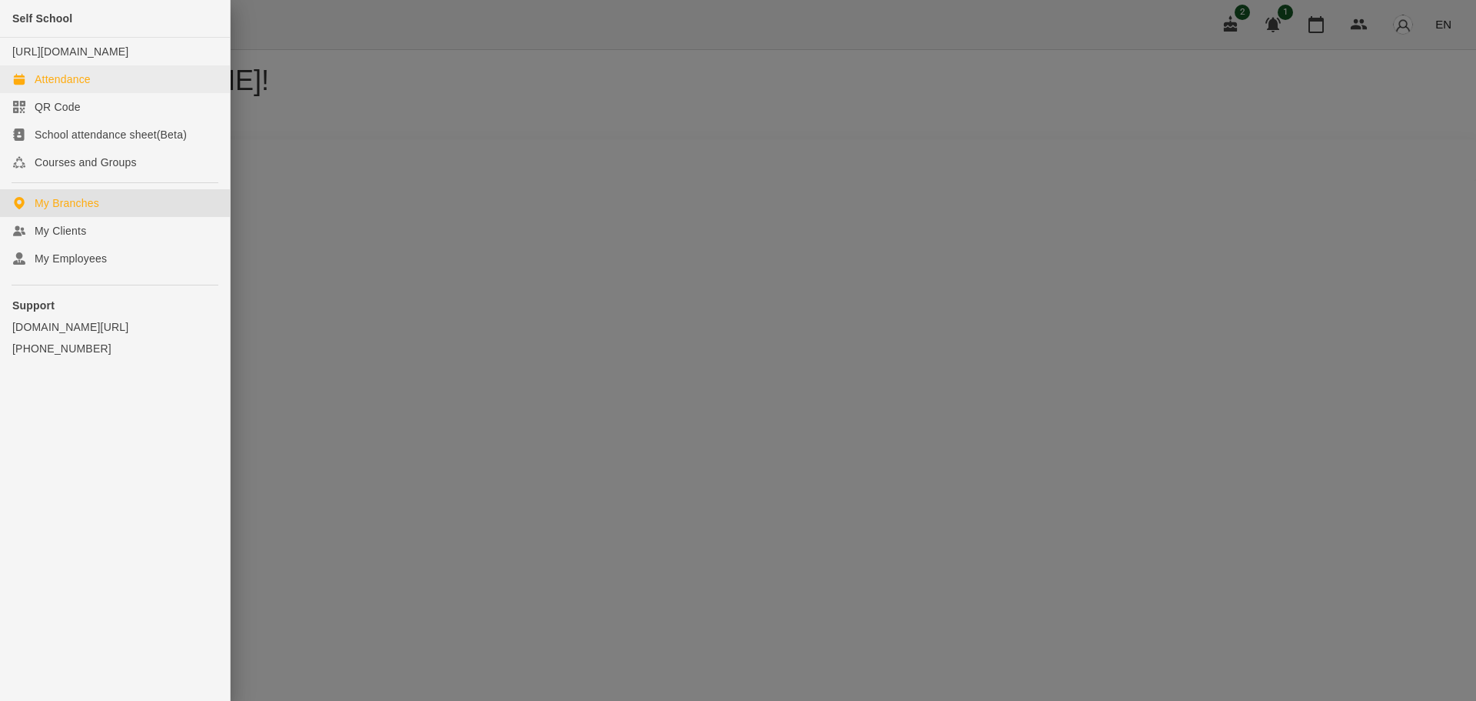  I want to click on div: My Clients, so click(60, 231).